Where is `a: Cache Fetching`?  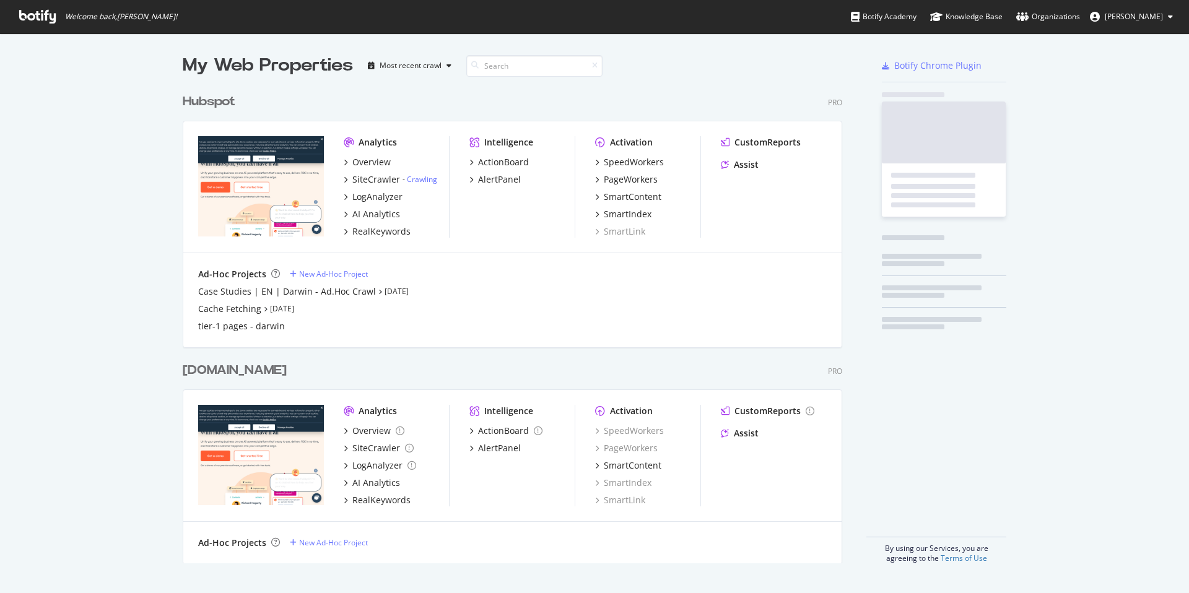
a: Cache Fetching is located at coordinates (230, 309).